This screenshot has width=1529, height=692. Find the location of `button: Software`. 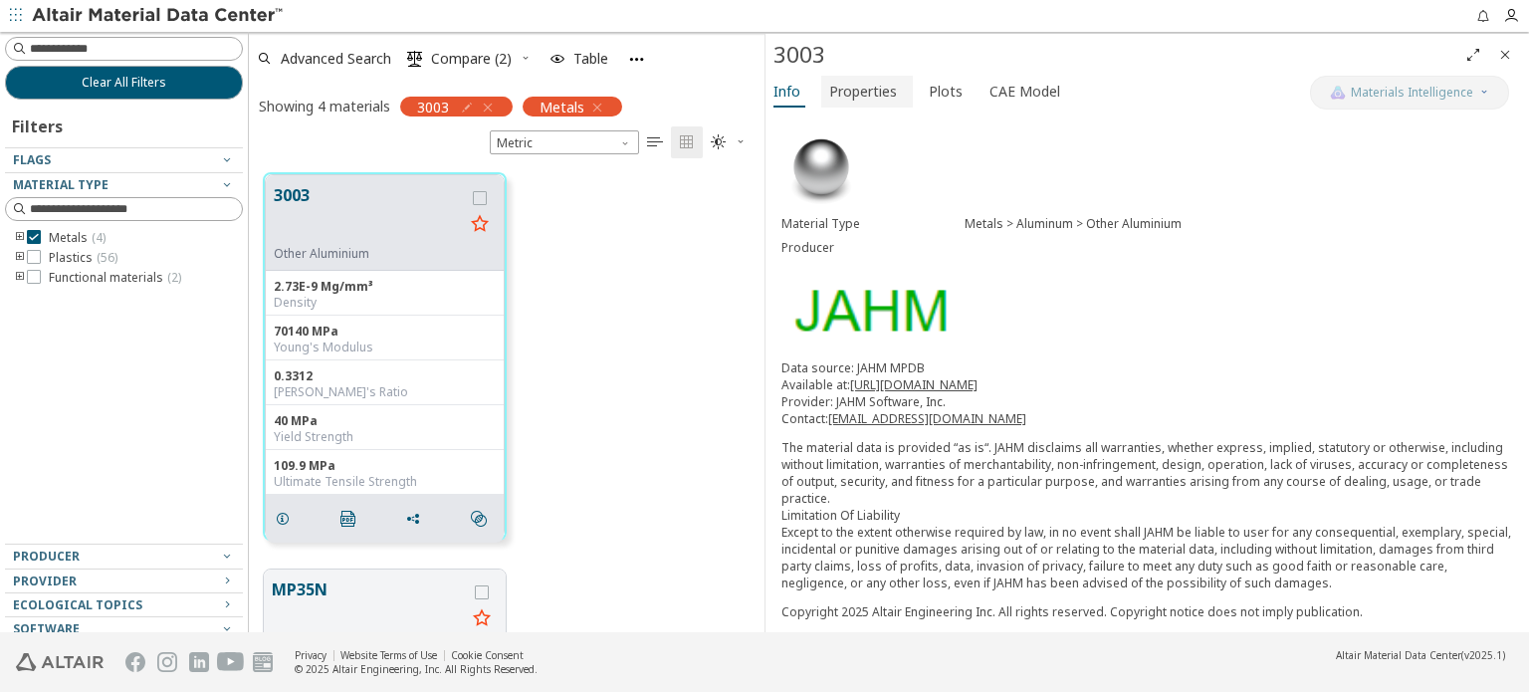

button: Software is located at coordinates (123, 629).